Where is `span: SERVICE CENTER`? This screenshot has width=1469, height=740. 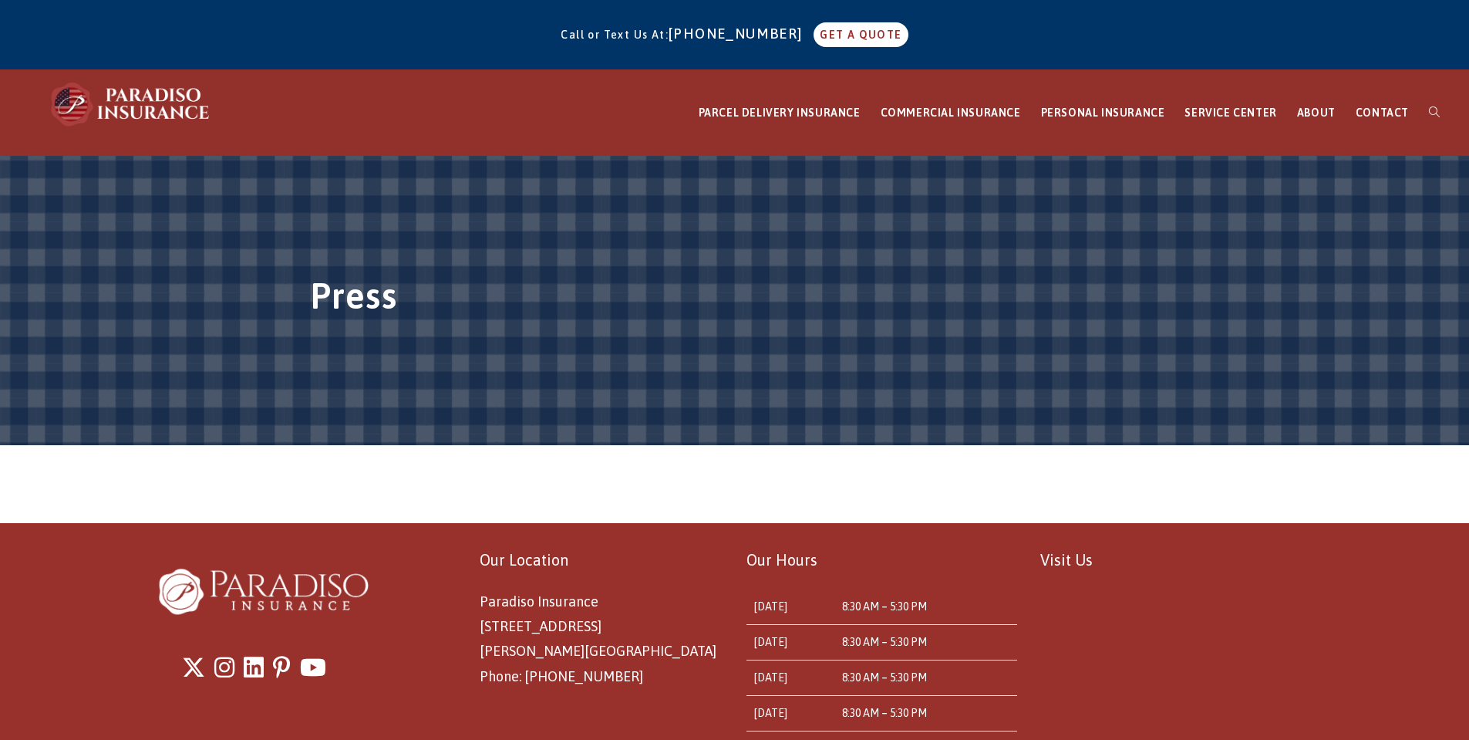 span: SERVICE CENTER is located at coordinates (1230, 113).